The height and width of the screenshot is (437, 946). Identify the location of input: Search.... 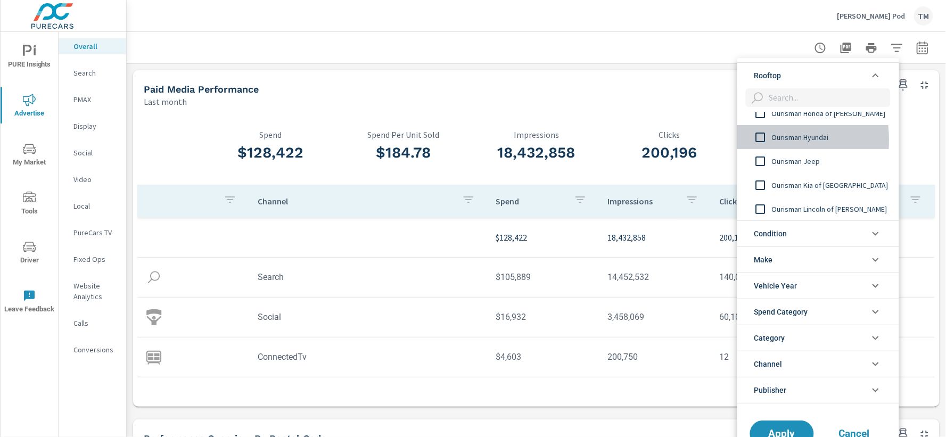
(828, 97).